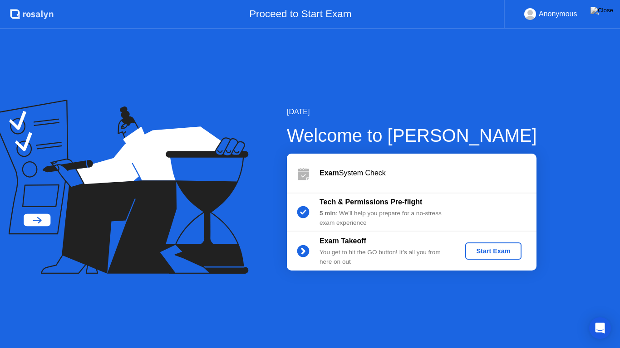 This screenshot has height=348, width=620. Describe the element at coordinates (428, 173) in the screenshot. I see `div: System Check` at that location.